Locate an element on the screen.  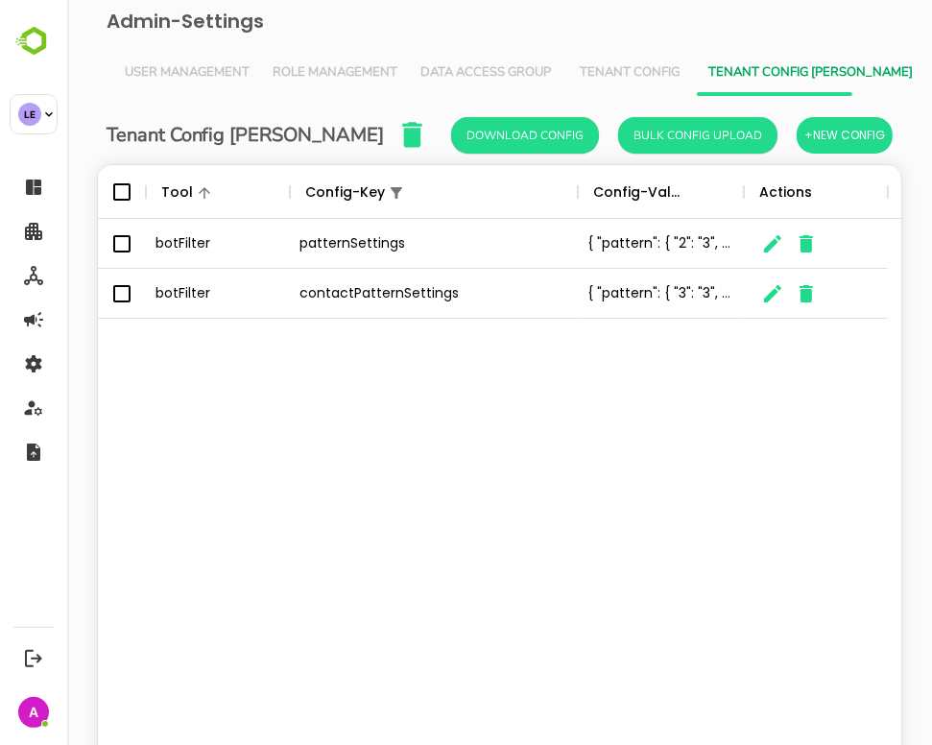
button: Show filters is located at coordinates (329, 193).